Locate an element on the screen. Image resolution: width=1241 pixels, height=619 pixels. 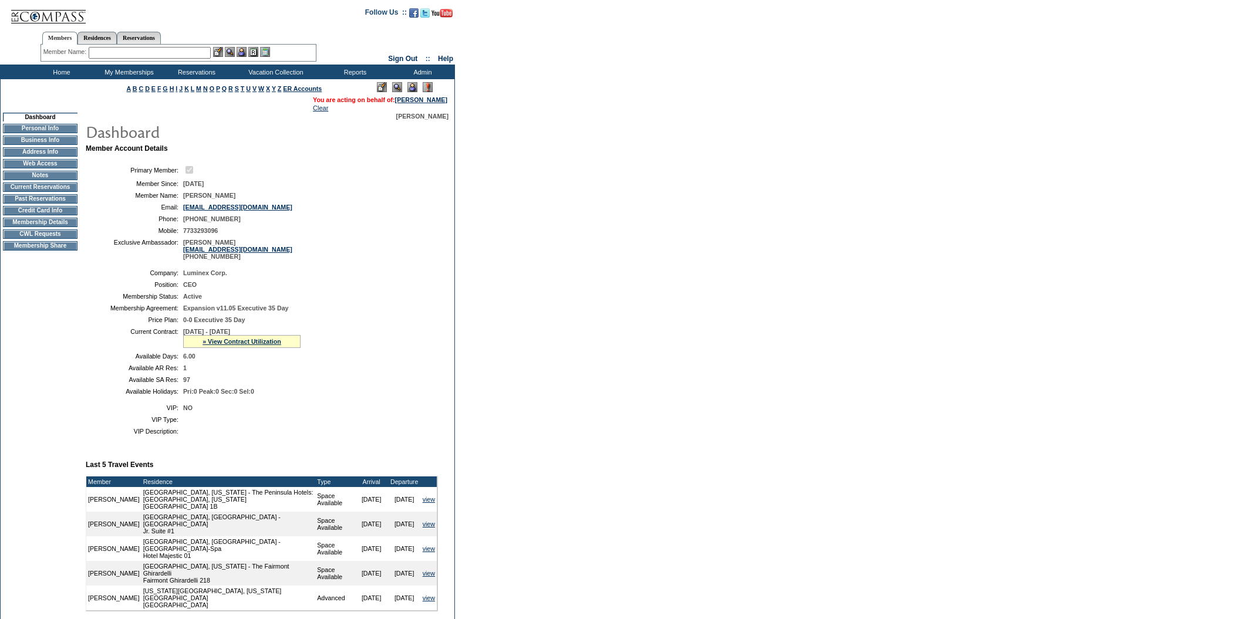
a: N is located at coordinates (205, 89).